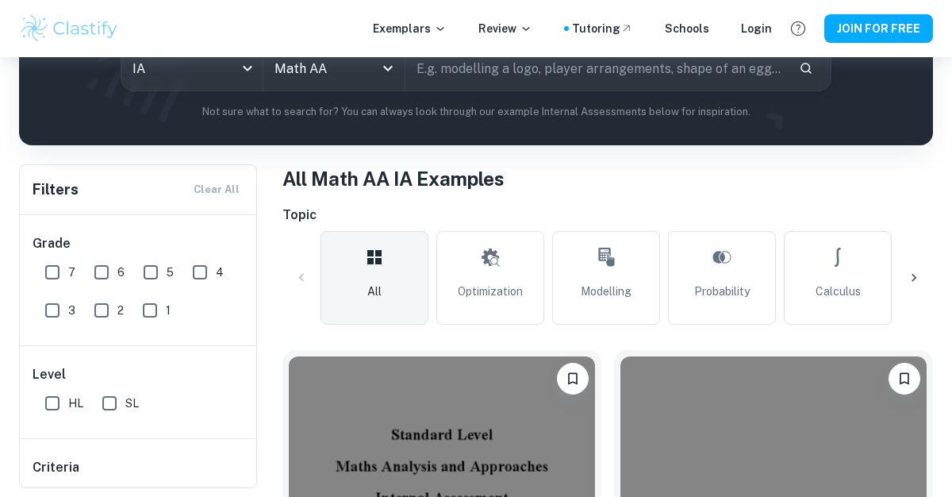 This screenshot has width=952, height=497. I want to click on span: 4, so click(220, 272).